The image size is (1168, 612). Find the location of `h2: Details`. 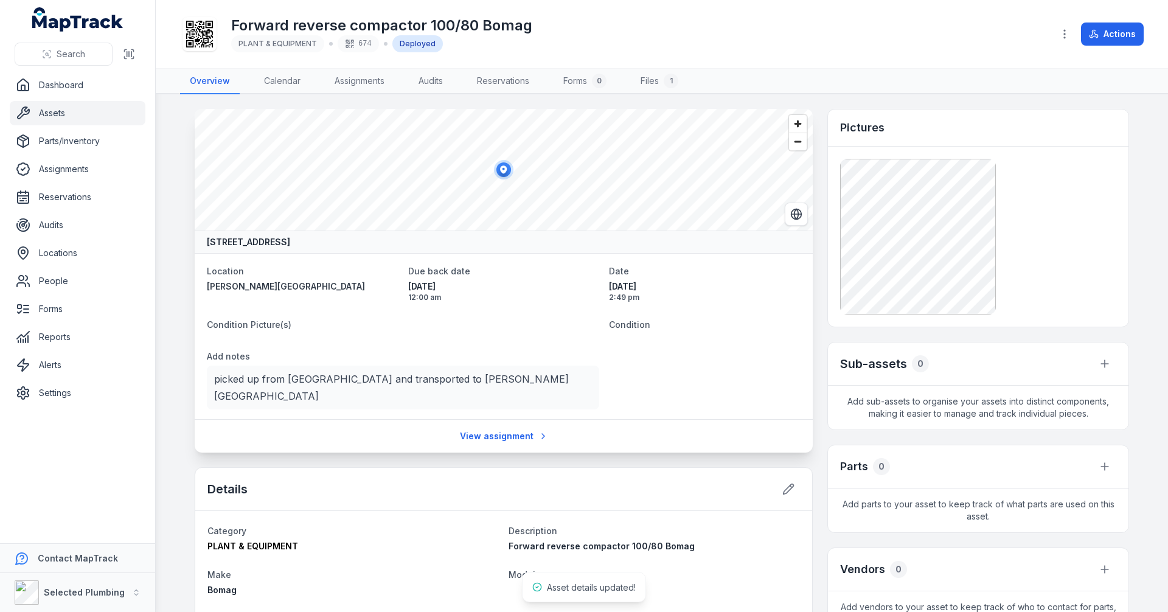

h2: Details is located at coordinates (228, 489).